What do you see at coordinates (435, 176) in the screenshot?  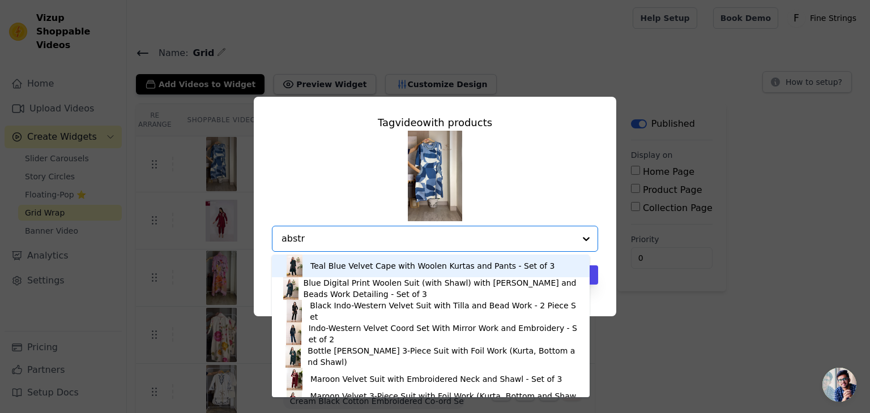 I see `img: reel-preview-finestring.myshopify.com-3704865207676783378_70193465197.jpeg` at bounding box center [435, 176].